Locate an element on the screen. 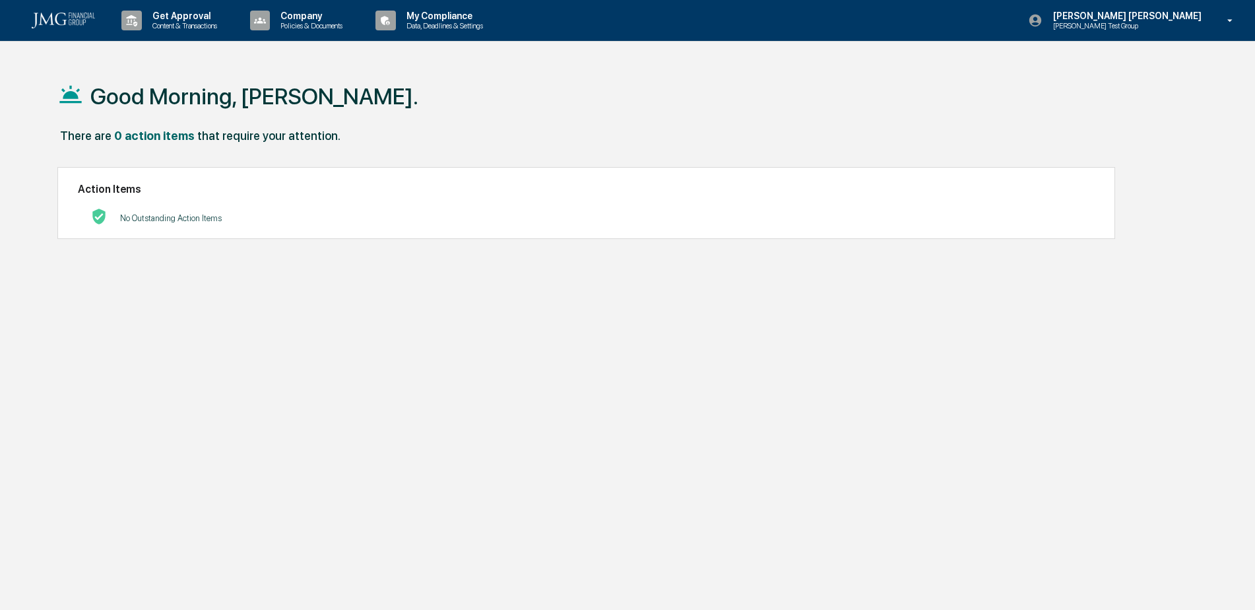 This screenshot has height=610, width=1255. img: No Actions logo is located at coordinates (99, 216).